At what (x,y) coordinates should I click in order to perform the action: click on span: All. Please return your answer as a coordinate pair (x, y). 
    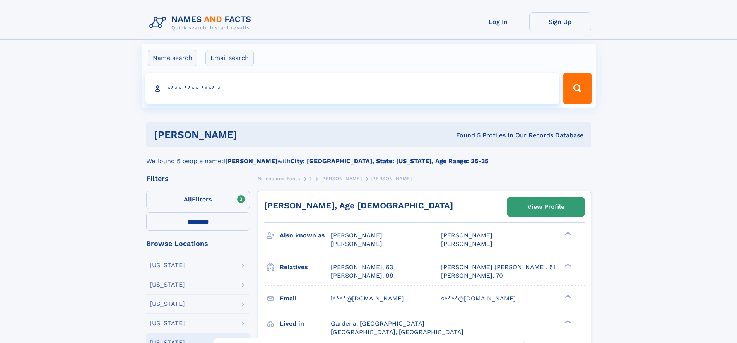
    Looking at the image, I should click on (188, 199).